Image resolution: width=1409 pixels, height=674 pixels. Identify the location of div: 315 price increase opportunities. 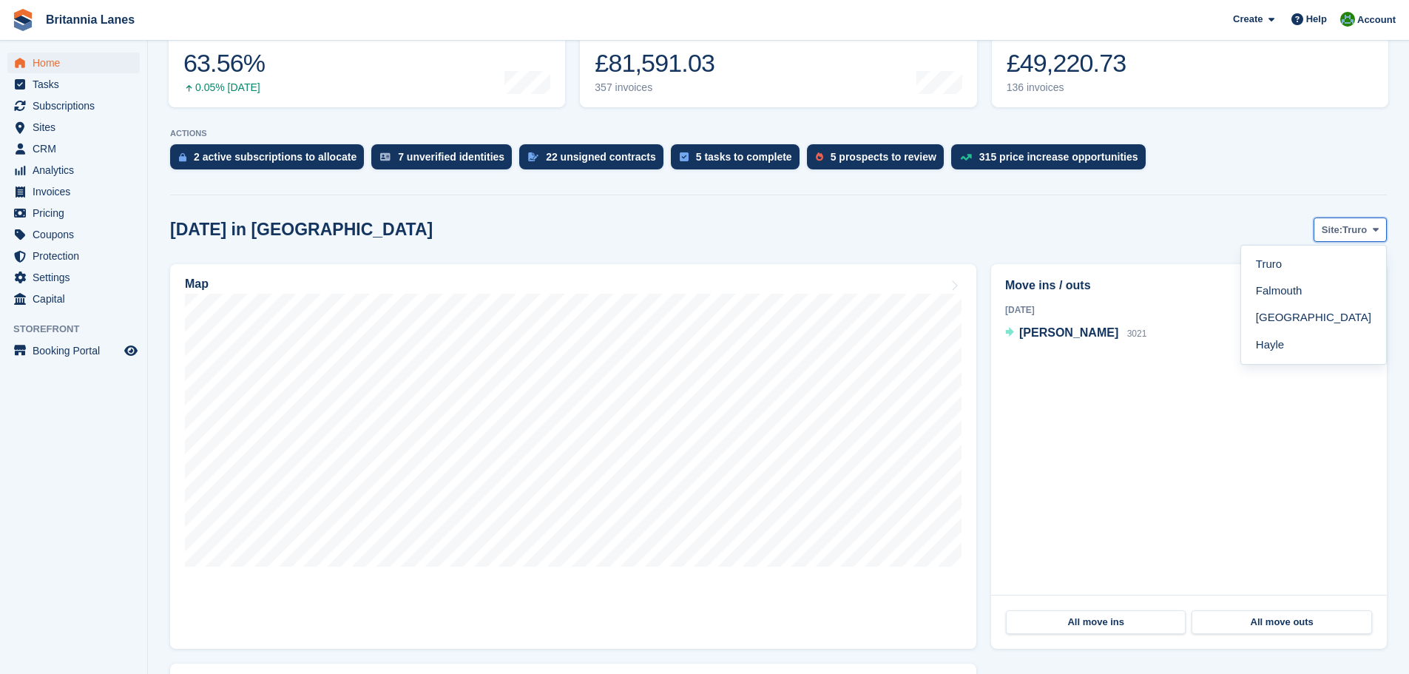
(1059, 157).